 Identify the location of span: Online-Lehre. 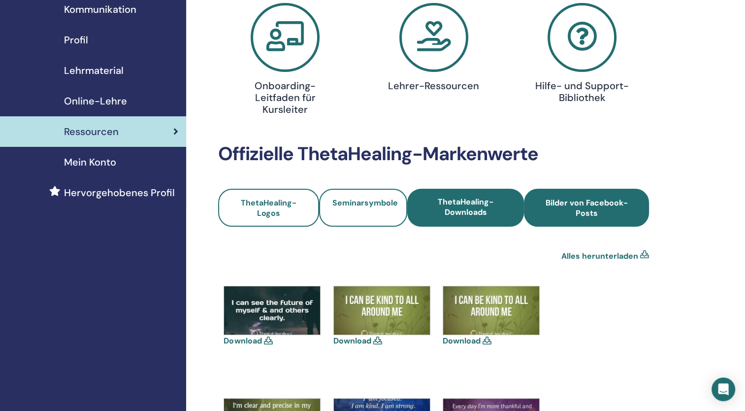
(96, 101).